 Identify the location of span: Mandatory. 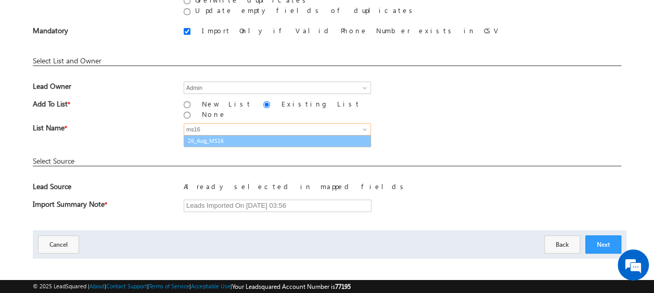
(100, 33).